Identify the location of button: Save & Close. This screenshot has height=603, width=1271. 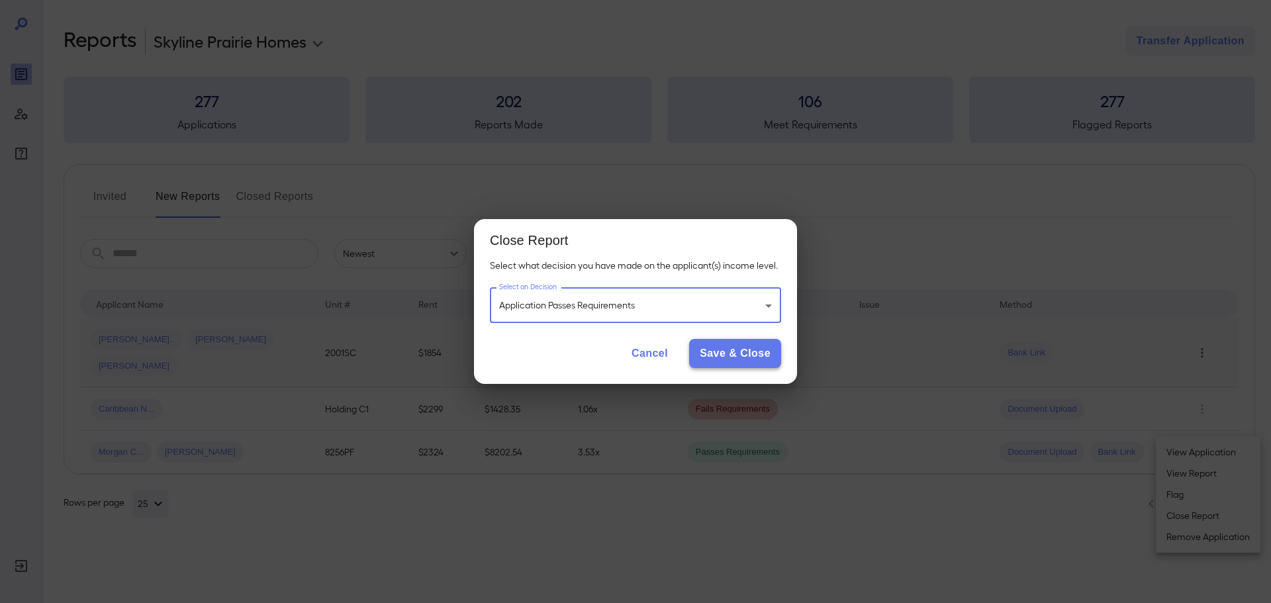
(735, 353).